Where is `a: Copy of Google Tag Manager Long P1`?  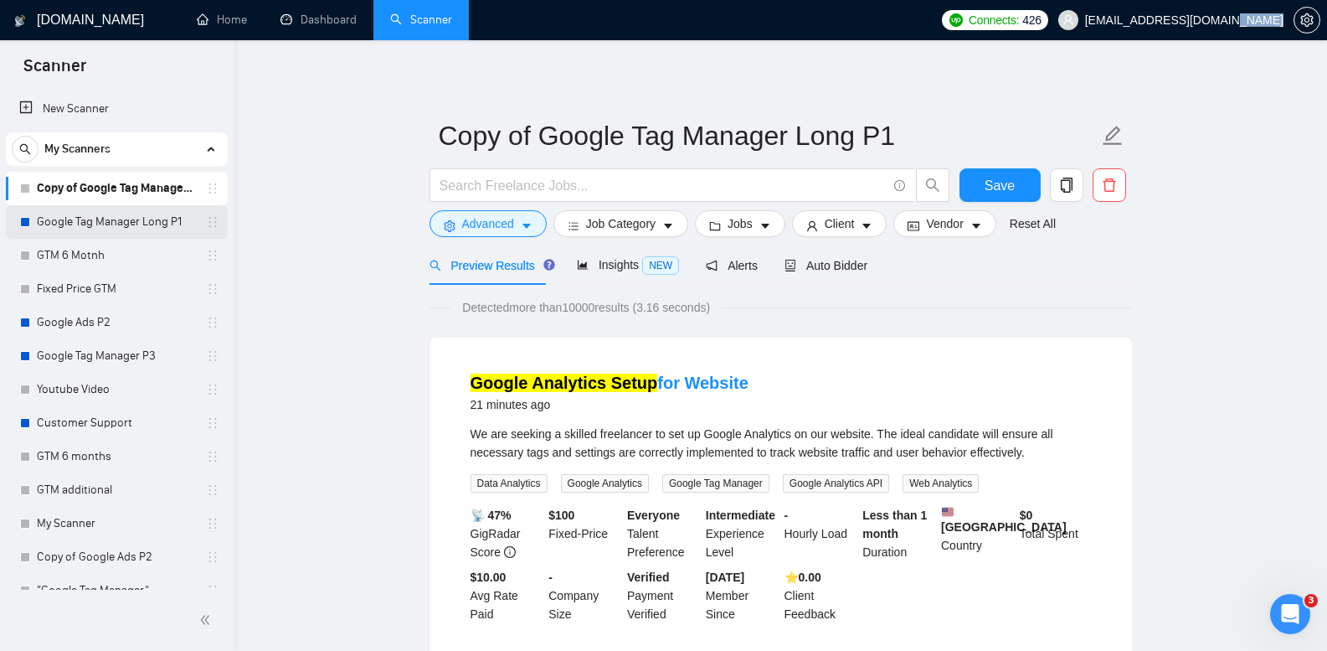 a: Copy of Google Tag Manager Long P1 is located at coordinates (116, 188).